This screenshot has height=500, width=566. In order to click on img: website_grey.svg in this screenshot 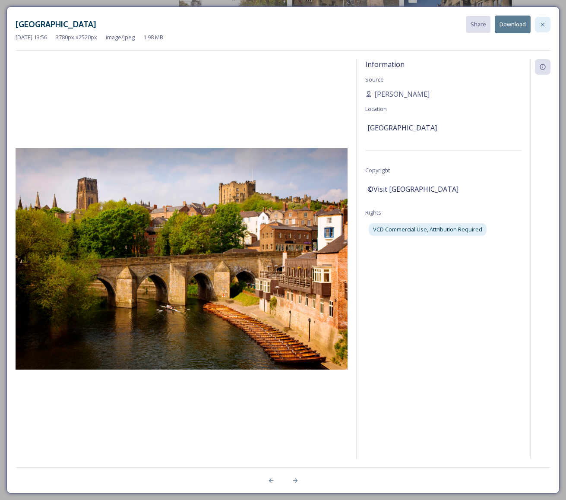, I will do `click(17, 26)`.